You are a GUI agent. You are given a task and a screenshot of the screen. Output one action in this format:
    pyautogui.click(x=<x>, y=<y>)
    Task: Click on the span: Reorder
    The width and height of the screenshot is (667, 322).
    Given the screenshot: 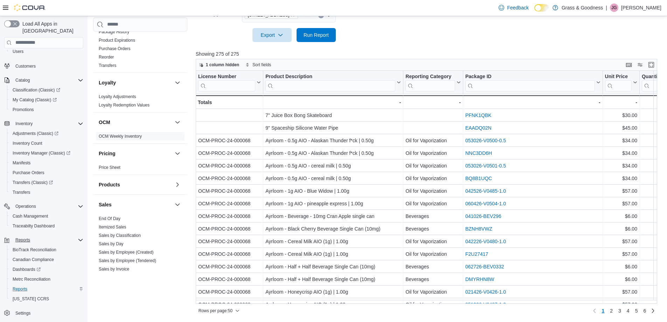 What is the action you would take?
    pyautogui.click(x=106, y=57)
    